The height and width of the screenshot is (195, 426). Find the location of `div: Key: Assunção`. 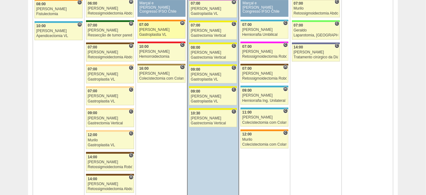

div: Key: Assunção is located at coordinates (162, 42).